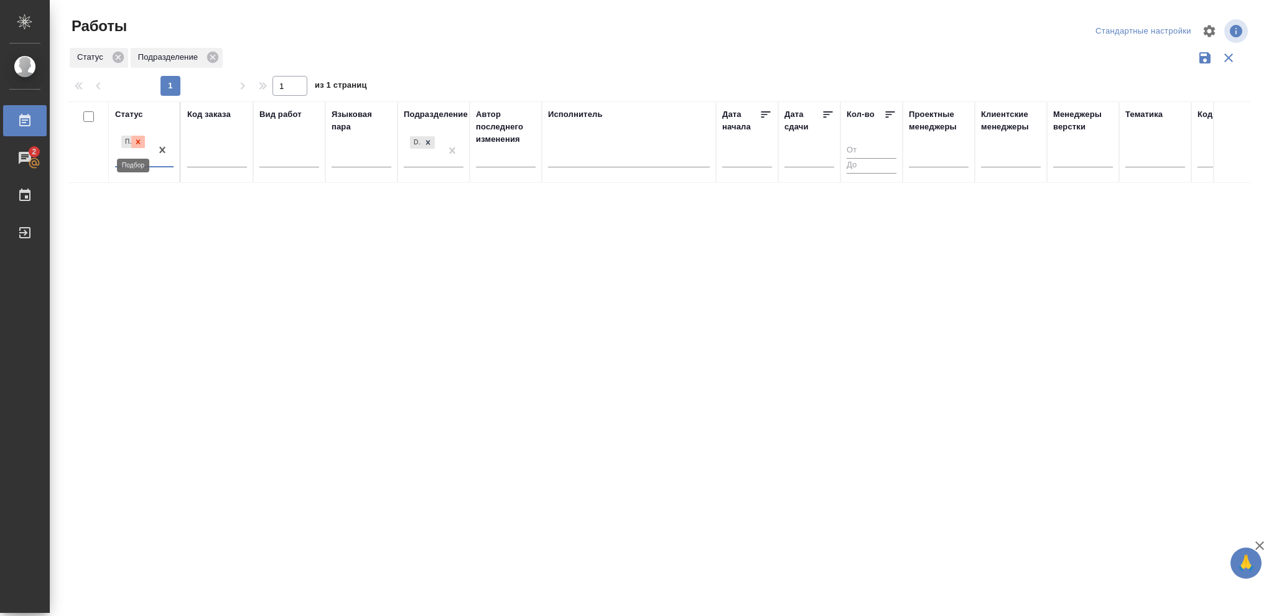 The image size is (1274, 616). I want to click on div: Тематика, so click(1144, 114).